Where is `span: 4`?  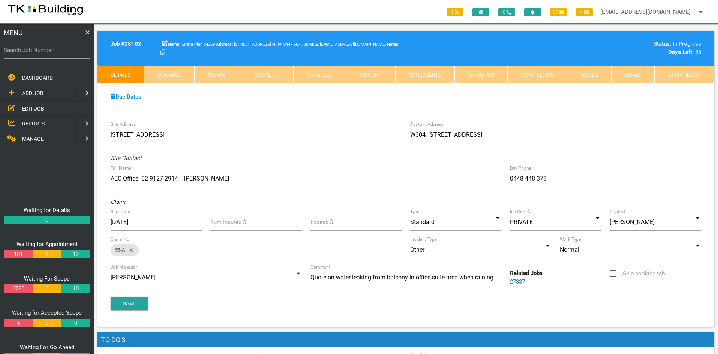 span: 4 is located at coordinates (584, 12).